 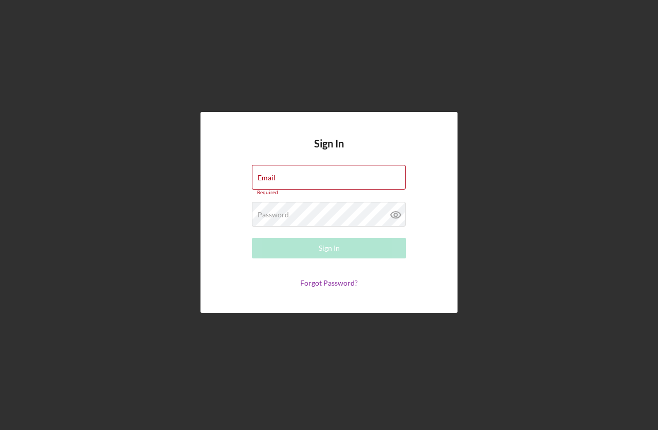 I want to click on div: Sign In, so click(x=329, y=248).